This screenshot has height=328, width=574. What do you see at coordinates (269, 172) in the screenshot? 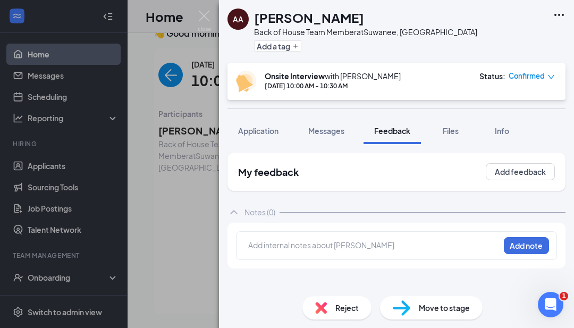
I see `h2: My feedback` at bounding box center [269, 172].